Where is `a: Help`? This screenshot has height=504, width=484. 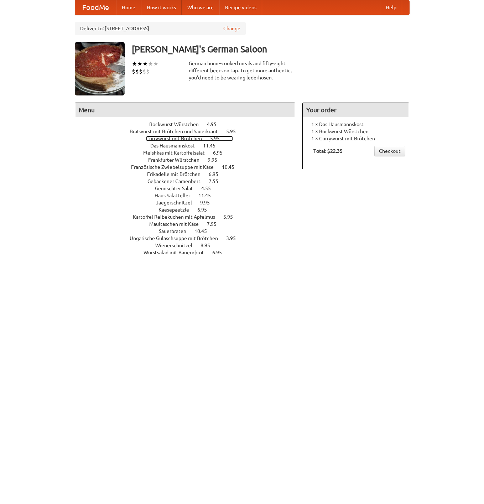
a: Help is located at coordinates (391, 7).